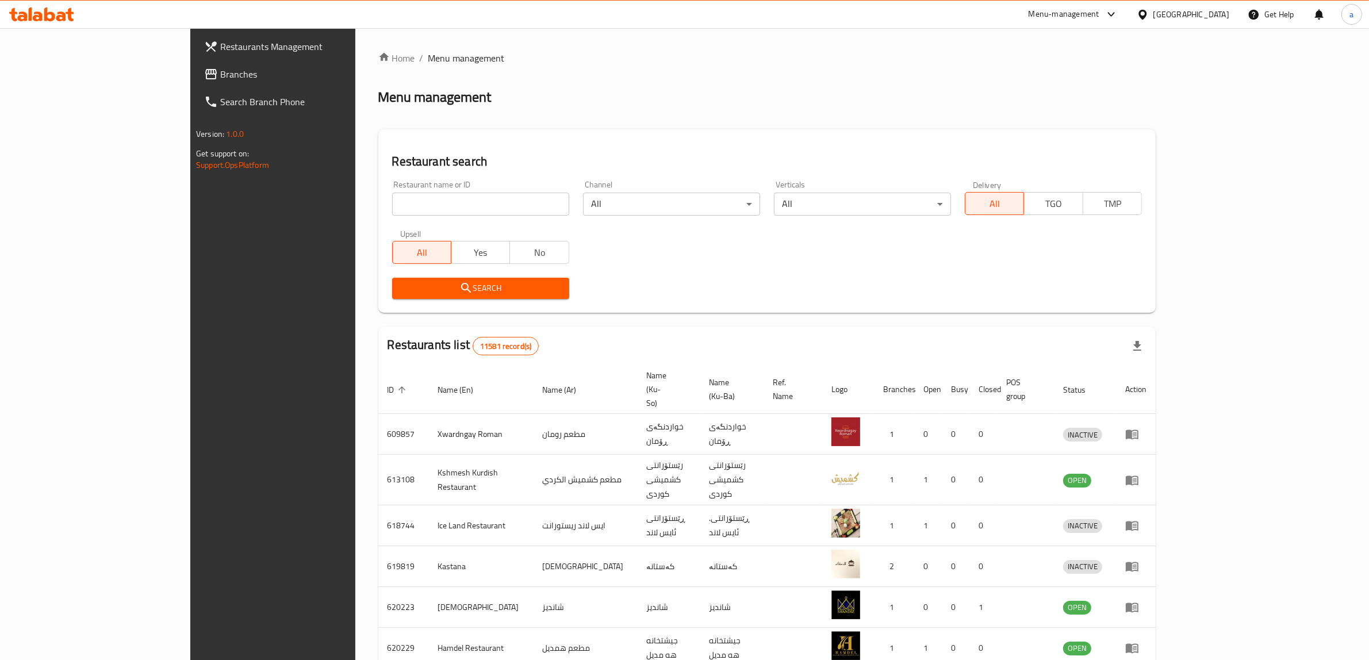 This screenshot has height=660, width=1369. I want to click on button: Search, so click(481, 288).